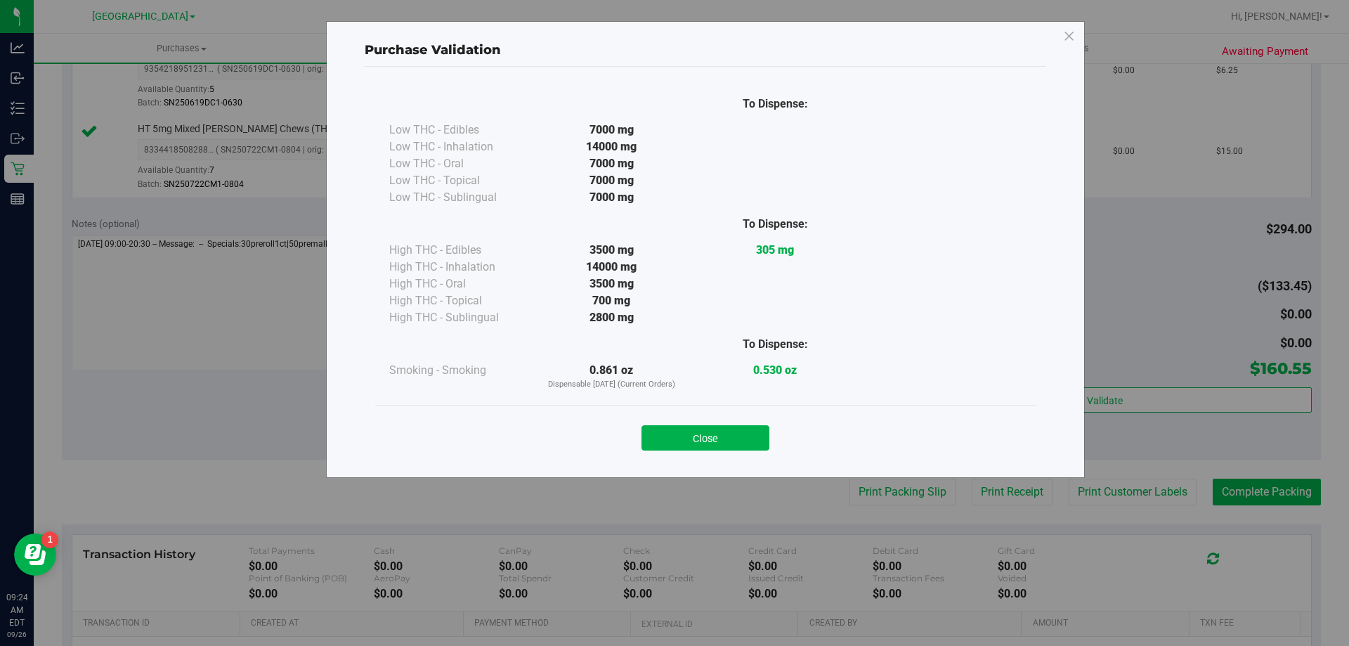  I want to click on strong: 305 mg, so click(775, 249).